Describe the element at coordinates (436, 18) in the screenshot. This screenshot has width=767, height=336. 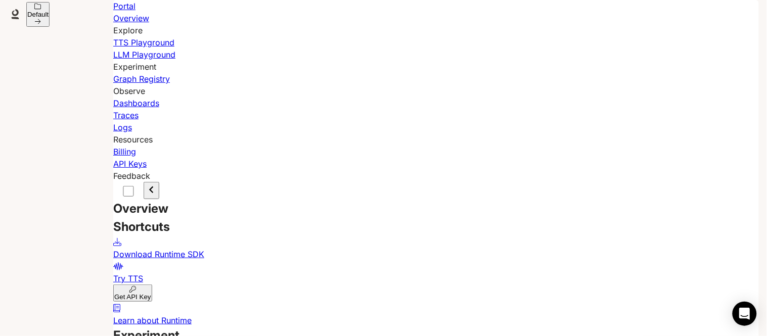
I see `a: Overview` at that location.